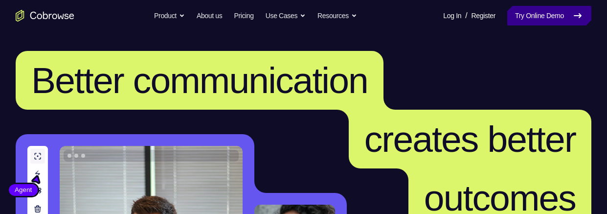  I want to click on span: Better communication, so click(199, 80).